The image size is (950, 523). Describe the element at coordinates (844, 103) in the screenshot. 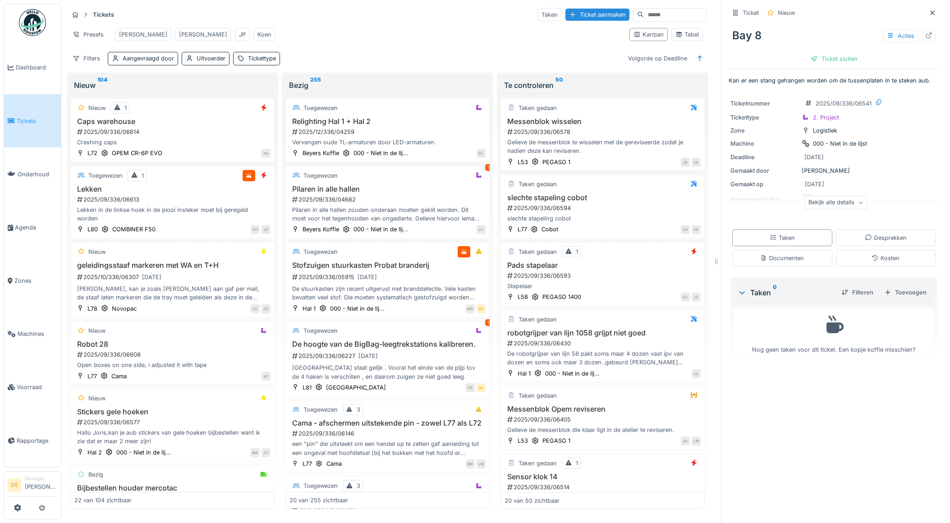

I see `div: 2025/09/336/06541` at that location.